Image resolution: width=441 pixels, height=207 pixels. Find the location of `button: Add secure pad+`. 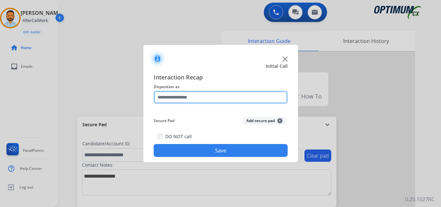

button: Add secure pad+ is located at coordinates (264, 121).